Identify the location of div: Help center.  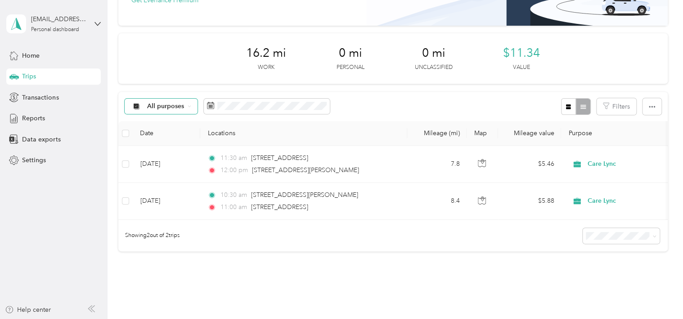
(28, 309).